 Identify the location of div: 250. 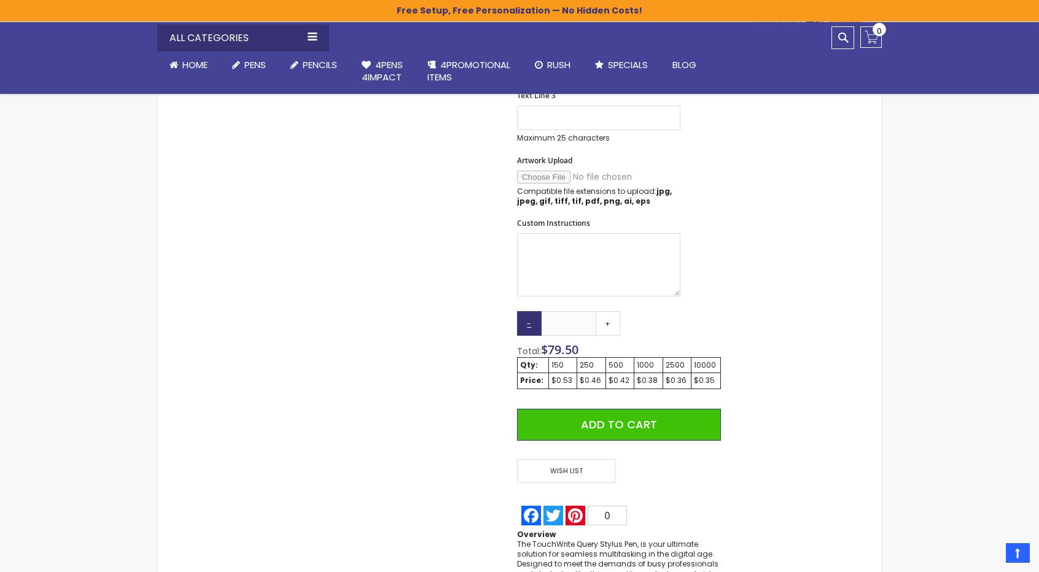
(591, 365).